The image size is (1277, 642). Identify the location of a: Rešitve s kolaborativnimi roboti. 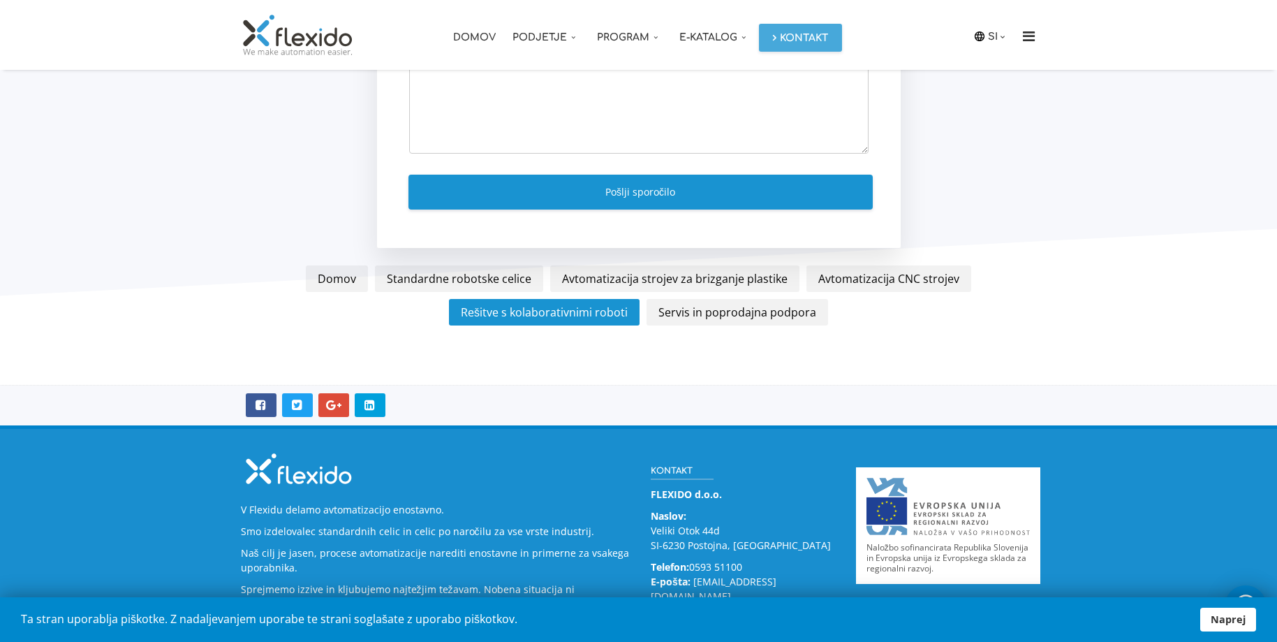
(544, 312).